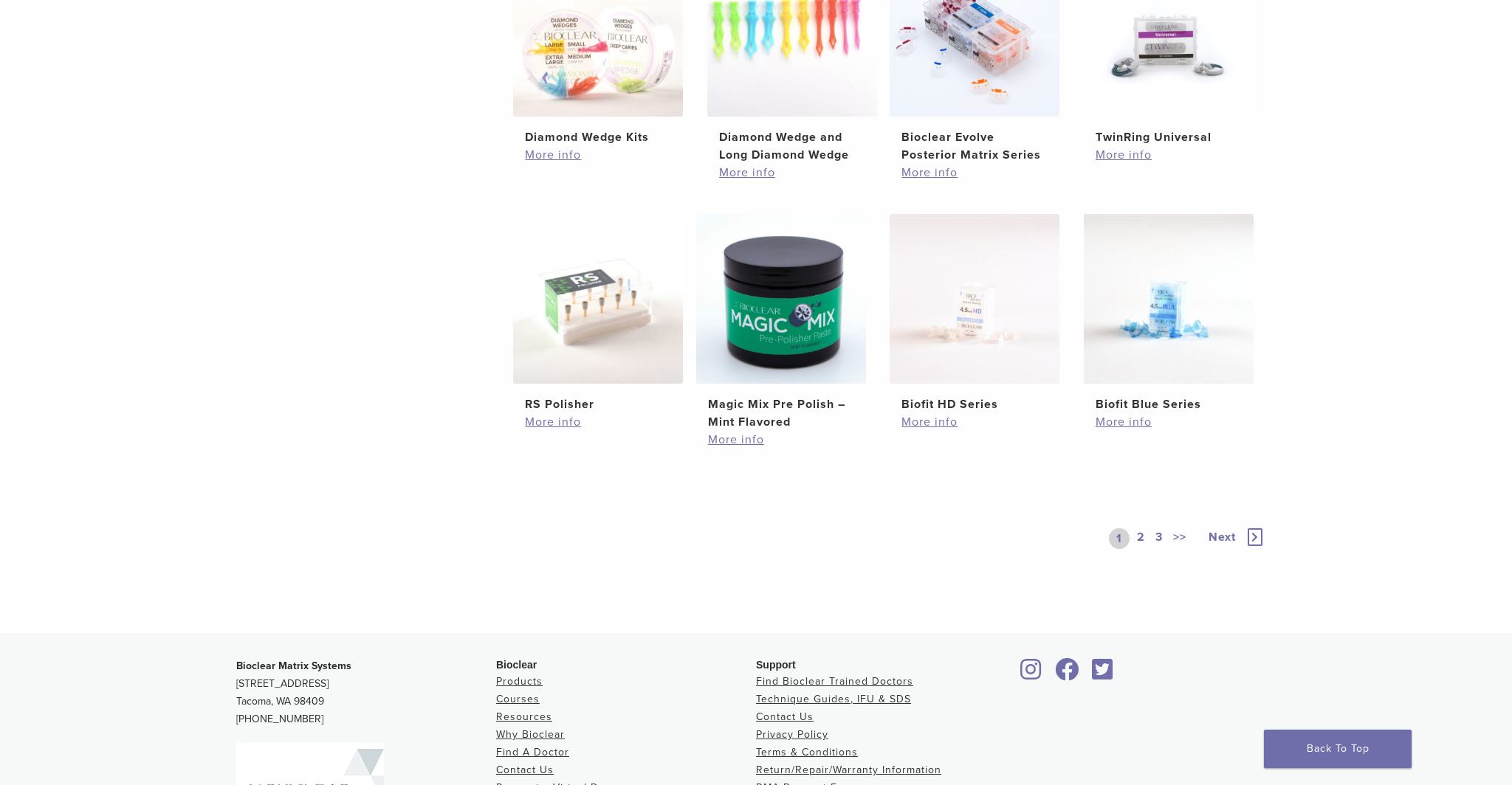  What do you see at coordinates (532, 753) in the screenshot?
I see `a: Find A Doctor` at bounding box center [532, 753].